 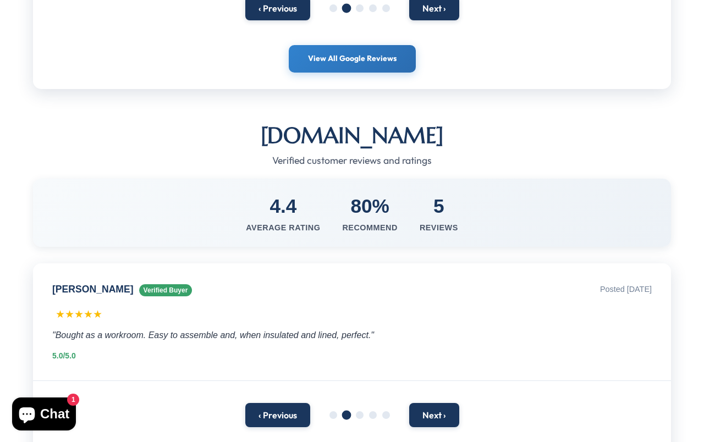 I want to click on span: Verified Buyer, so click(x=166, y=290).